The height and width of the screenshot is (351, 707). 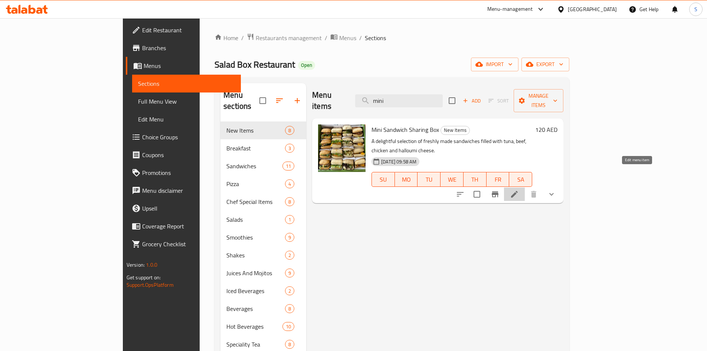 I want to click on div: Breakfast, so click(x=256, y=148).